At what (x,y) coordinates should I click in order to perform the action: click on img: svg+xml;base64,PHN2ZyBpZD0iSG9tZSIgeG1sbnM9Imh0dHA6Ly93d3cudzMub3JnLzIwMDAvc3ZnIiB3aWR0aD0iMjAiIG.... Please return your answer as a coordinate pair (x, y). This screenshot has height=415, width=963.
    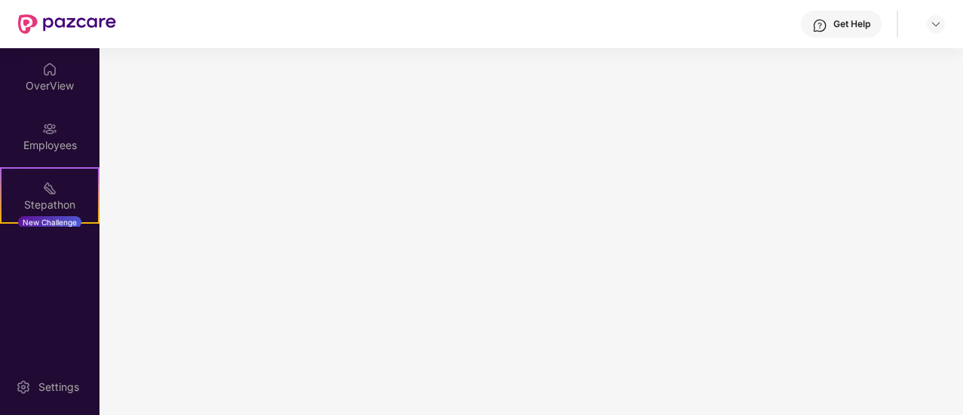
    Looking at the image, I should click on (50, 69).